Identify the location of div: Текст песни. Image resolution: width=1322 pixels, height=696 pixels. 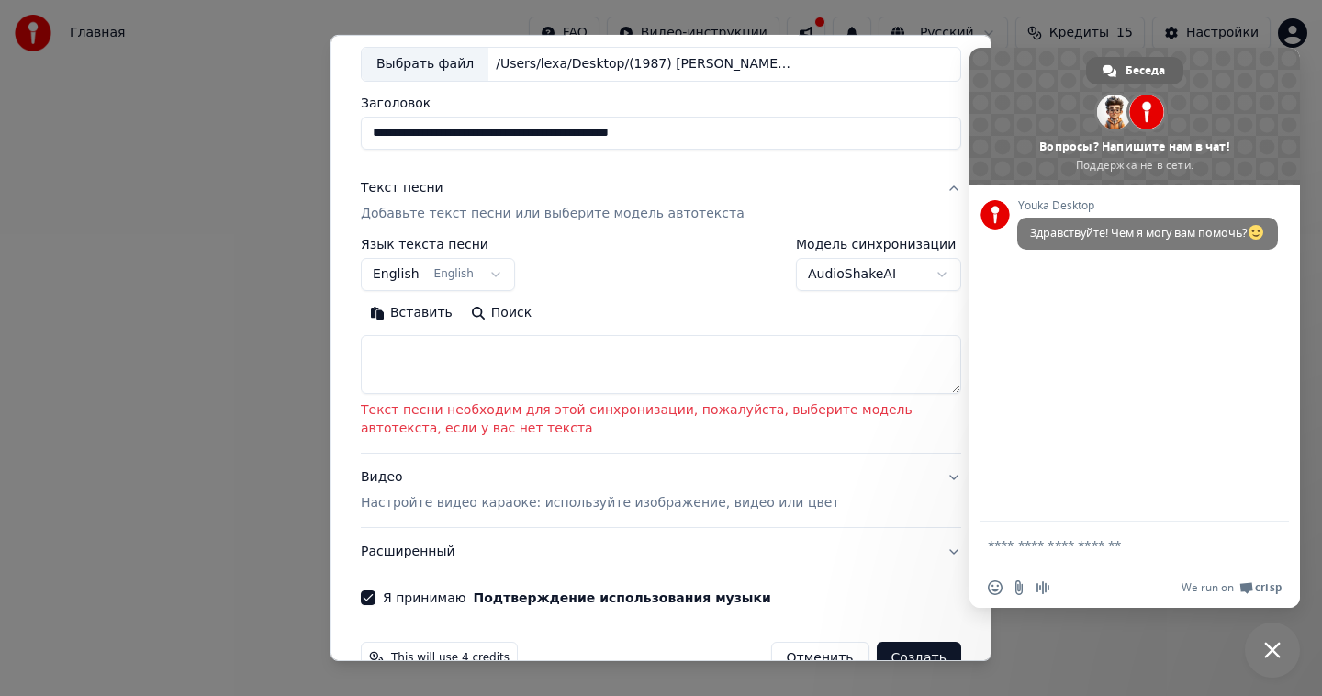
(402, 188).